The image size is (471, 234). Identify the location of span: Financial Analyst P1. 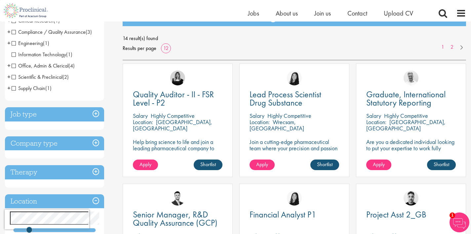
(283, 214).